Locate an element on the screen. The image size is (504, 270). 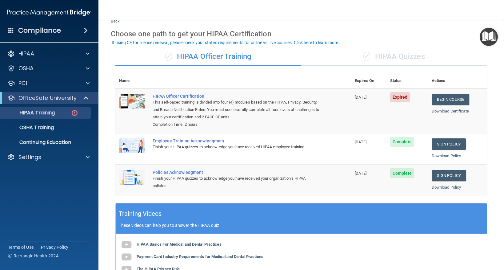
a: Download Certificate is located at coordinates (450, 111).